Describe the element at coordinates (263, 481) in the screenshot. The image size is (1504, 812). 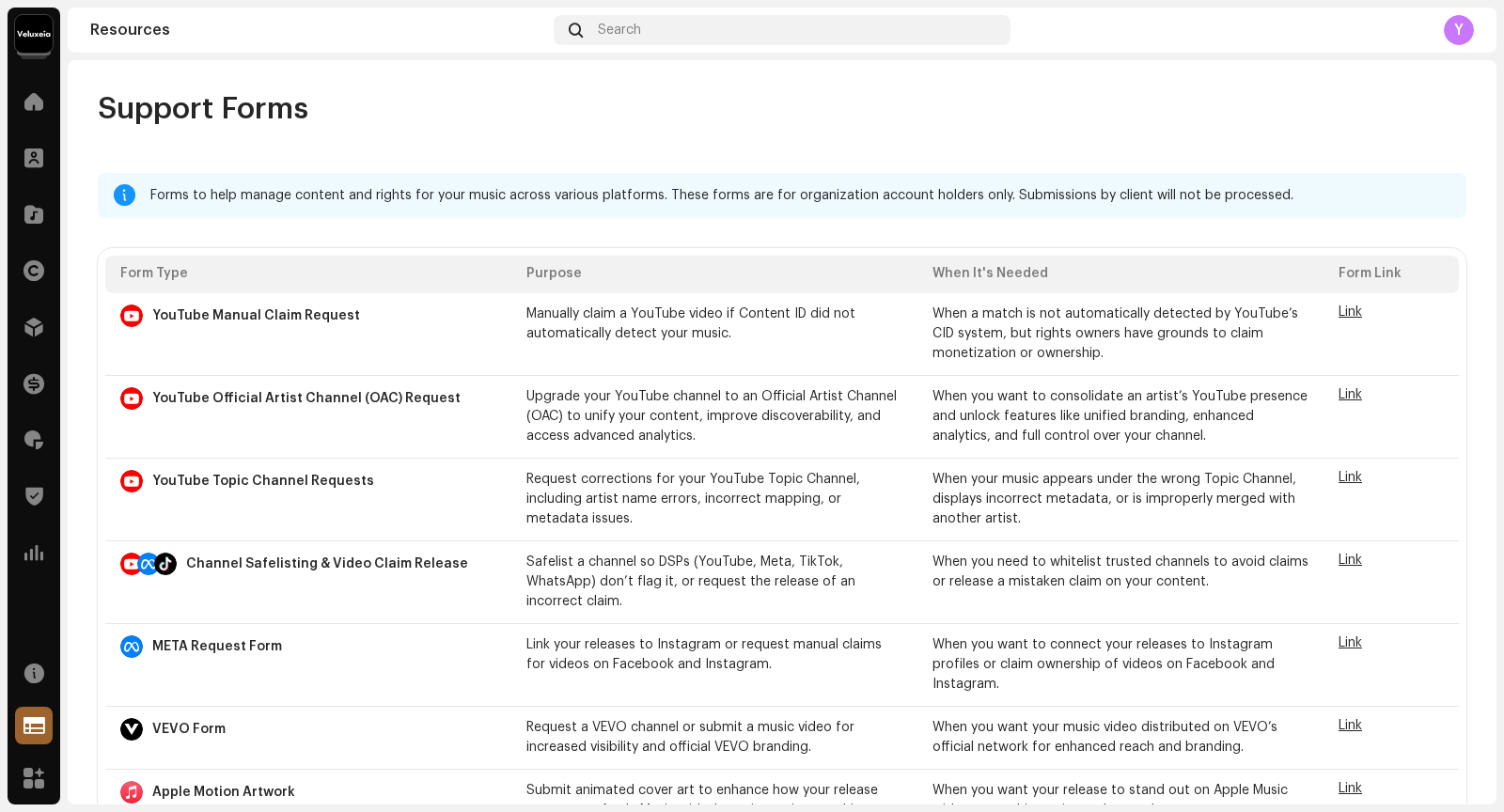
I see `p: YouTube Topic Channel Requests` at that location.